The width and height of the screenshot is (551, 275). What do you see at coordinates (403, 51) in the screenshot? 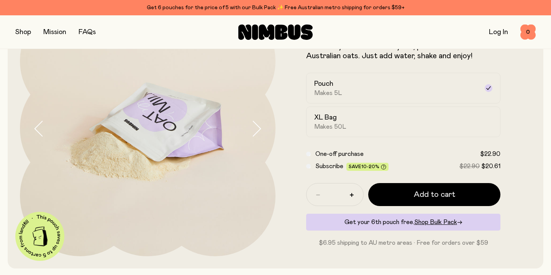
I see `p: A naturally sweet & creamy mix, packed with fresh Australian oats. Just add water, shake and enjoy!` at bounding box center [403, 51].